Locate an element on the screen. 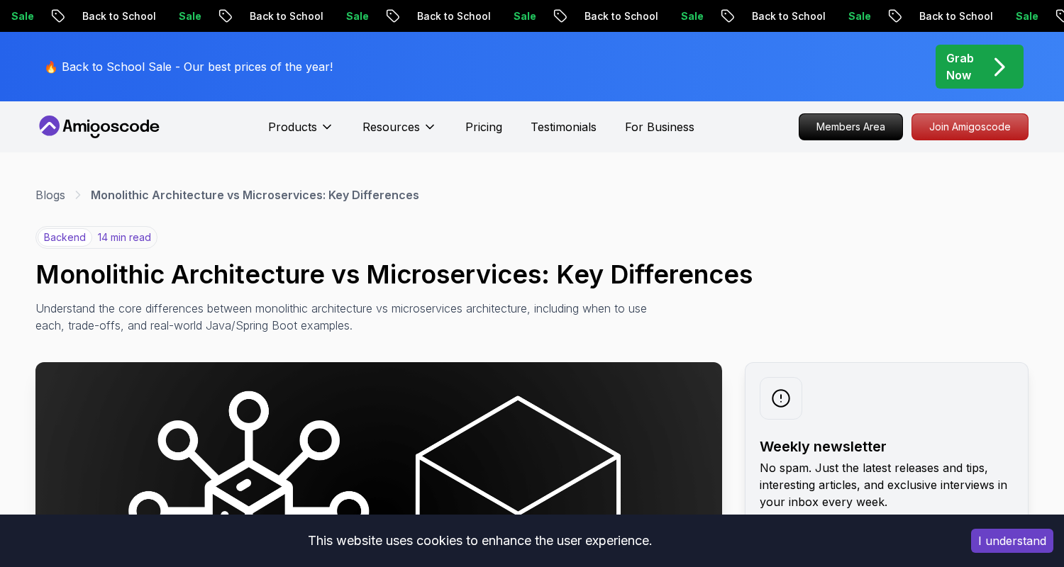 The height and width of the screenshot is (567, 1064). a: Pricing is located at coordinates (484, 127).